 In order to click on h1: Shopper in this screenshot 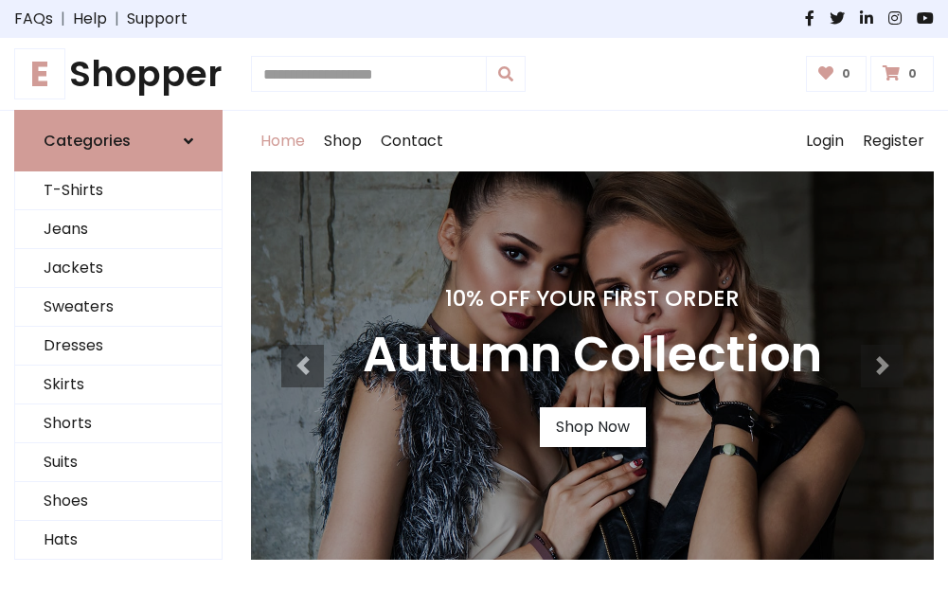, I will do `click(118, 74)`.